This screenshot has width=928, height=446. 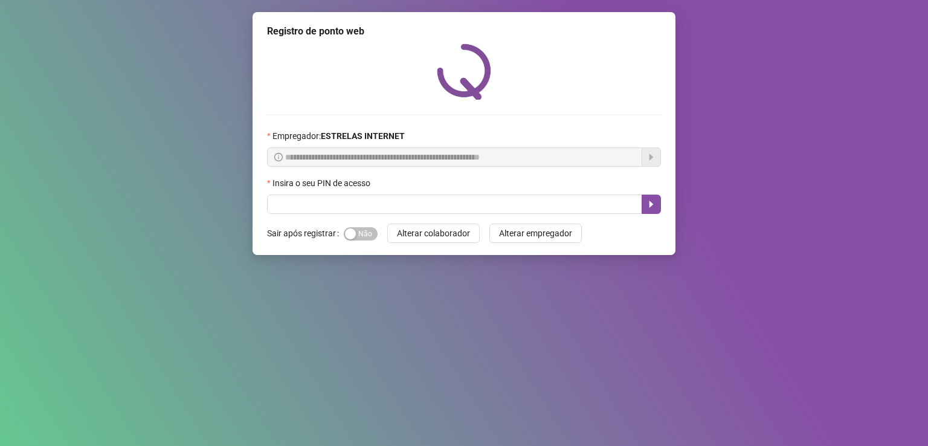 What do you see at coordinates (433, 233) in the screenshot?
I see `span: Alterar colaborador` at bounding box center [433, 233].